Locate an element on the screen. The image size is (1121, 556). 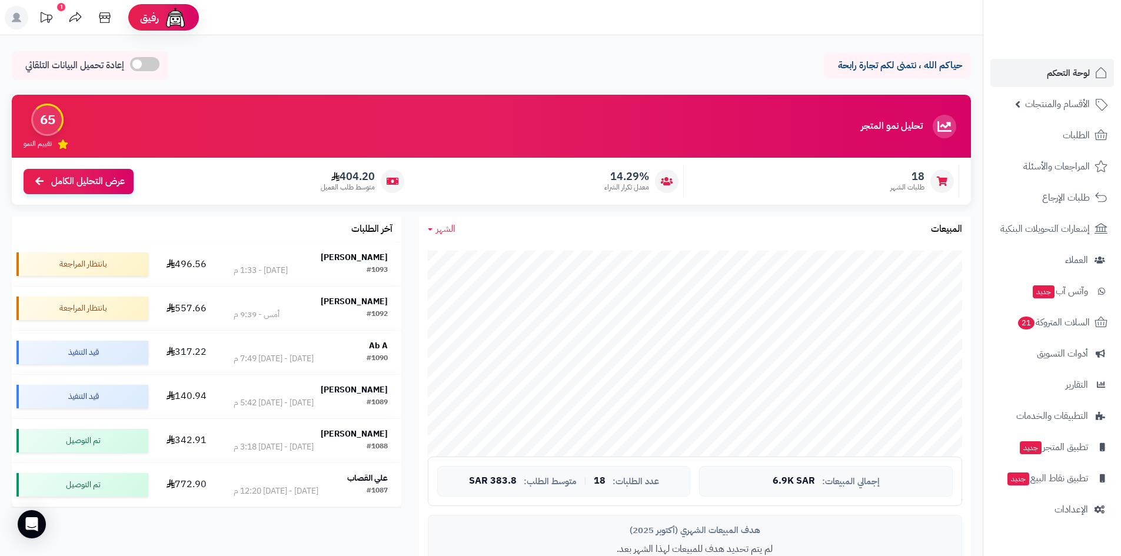
h3: المبيعات is located at coordinates (947, 230).